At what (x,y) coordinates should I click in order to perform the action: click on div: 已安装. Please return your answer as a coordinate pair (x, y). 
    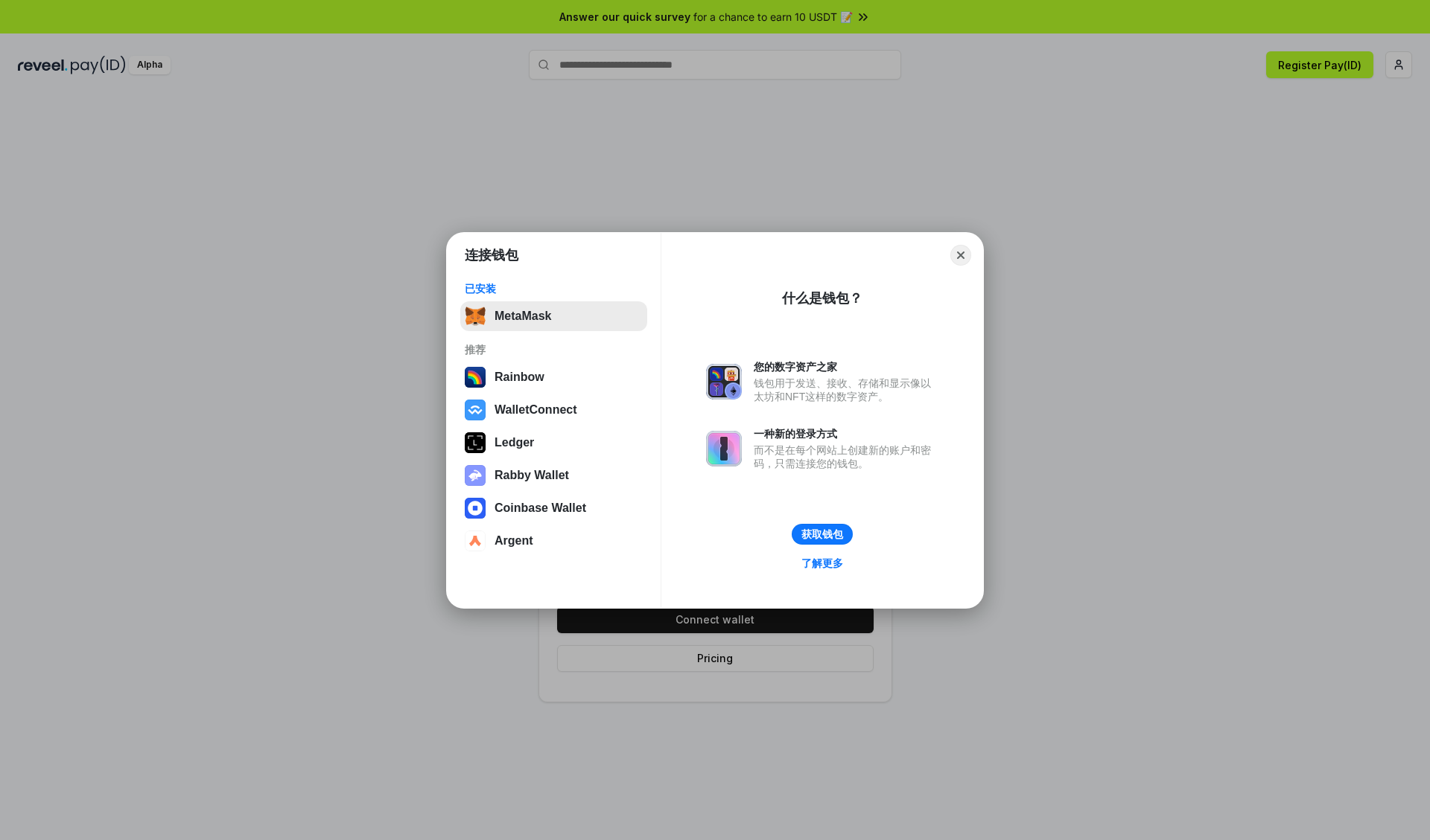
    Looking at the image, I should click on (553, 289).